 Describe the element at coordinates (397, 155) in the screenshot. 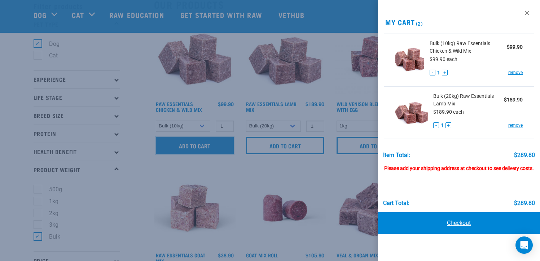

I see `div: Item Total:` at that location.